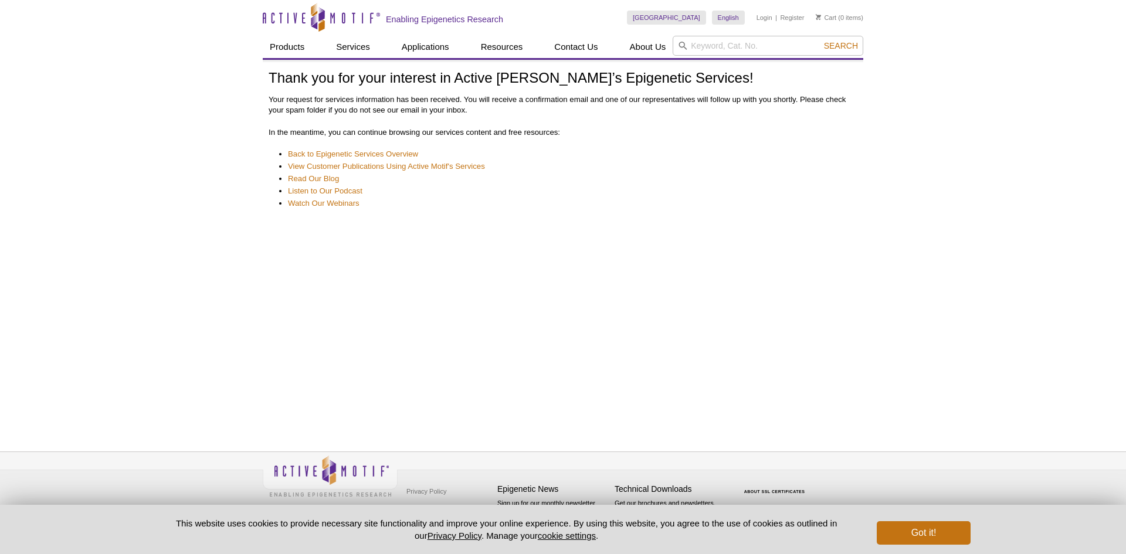  What do you see at coordinates (324, 203) in the screenshot?
I see `a: Watch Our Webinars` at bounding box center [324, 203].